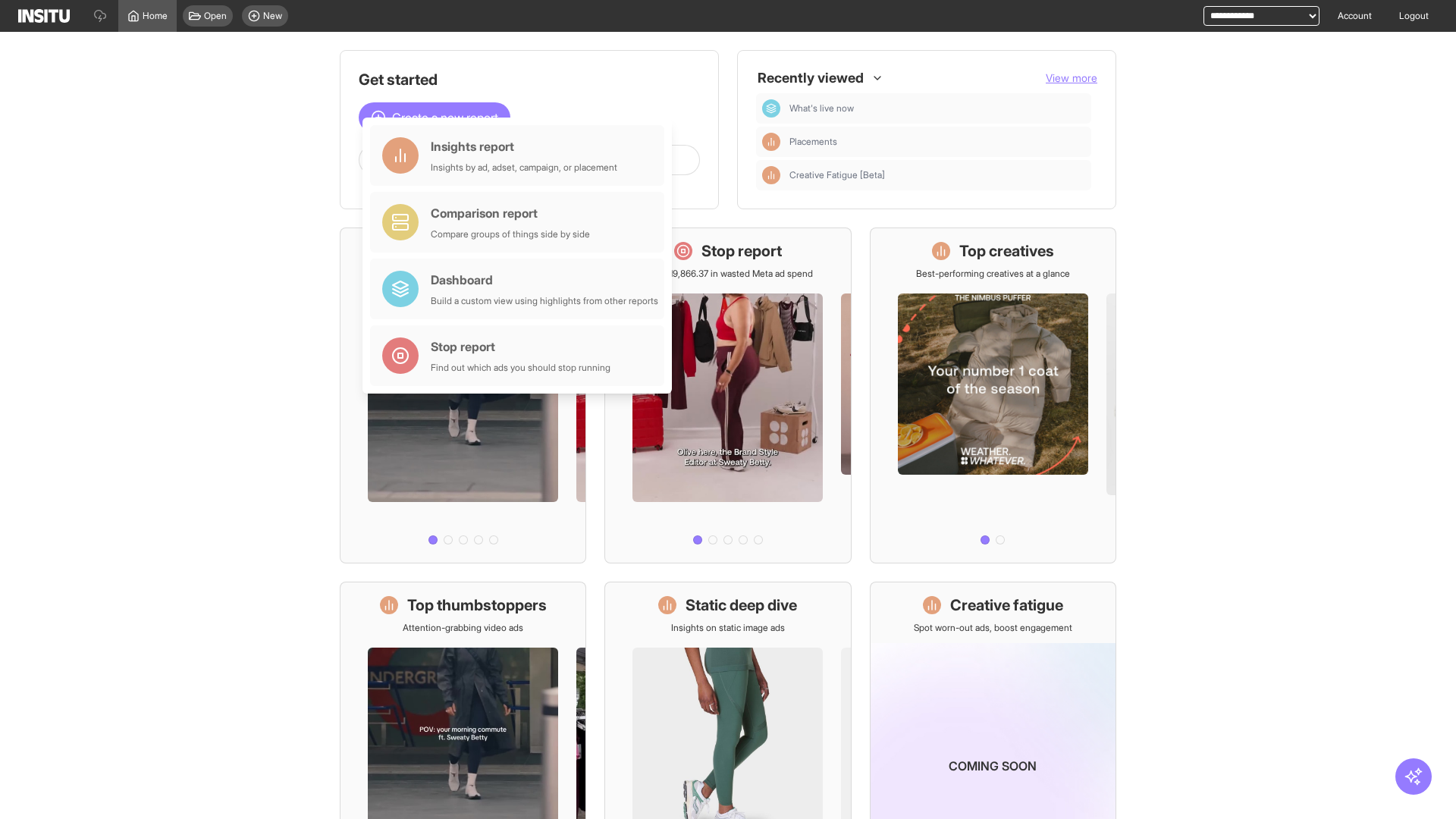 The image size is (1456, 819). I want to click on p: Insights on static image ads, so click(728, 628).